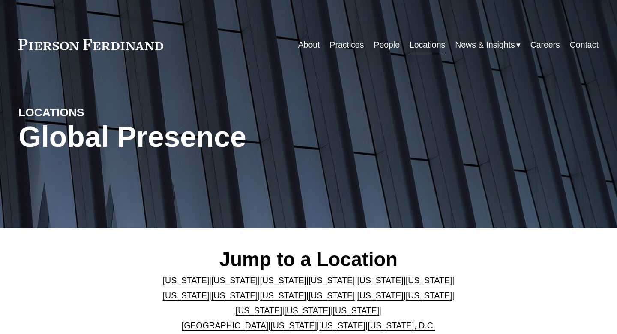 Image resolution: width=617 pixels, height=334 pixels. Describe the element at coordinates (584, 45) in the screenshot. I see `a: Contact` at that location.